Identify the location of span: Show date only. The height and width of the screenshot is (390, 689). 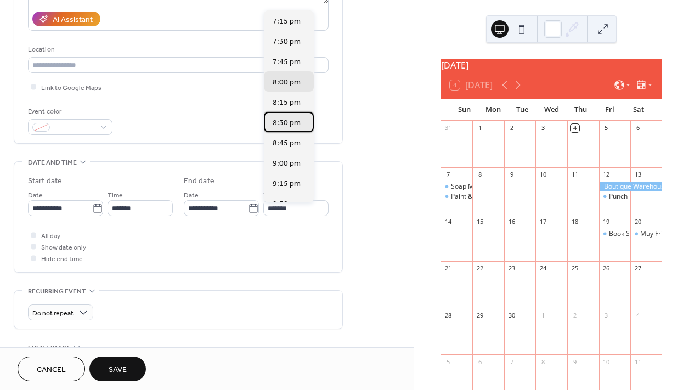
(64, 247).